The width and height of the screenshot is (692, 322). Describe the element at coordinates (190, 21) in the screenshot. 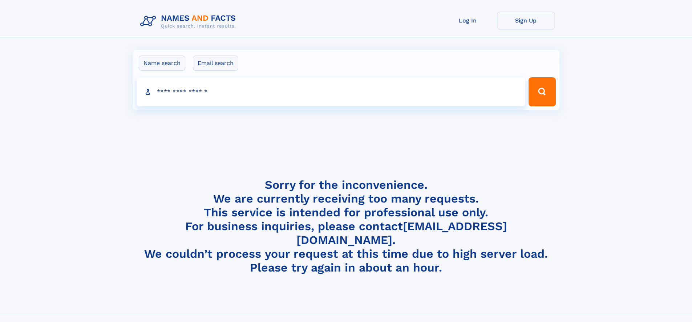

I see `img: Logo Names and Facts` at that location.